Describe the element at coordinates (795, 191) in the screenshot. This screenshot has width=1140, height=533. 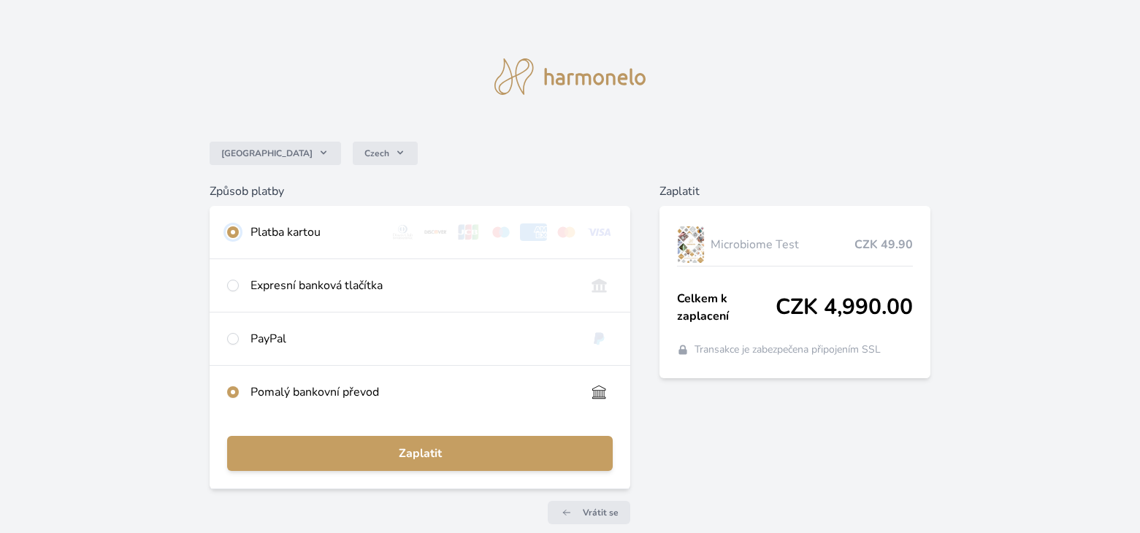
I see `h6: Zaplatit` at that location.